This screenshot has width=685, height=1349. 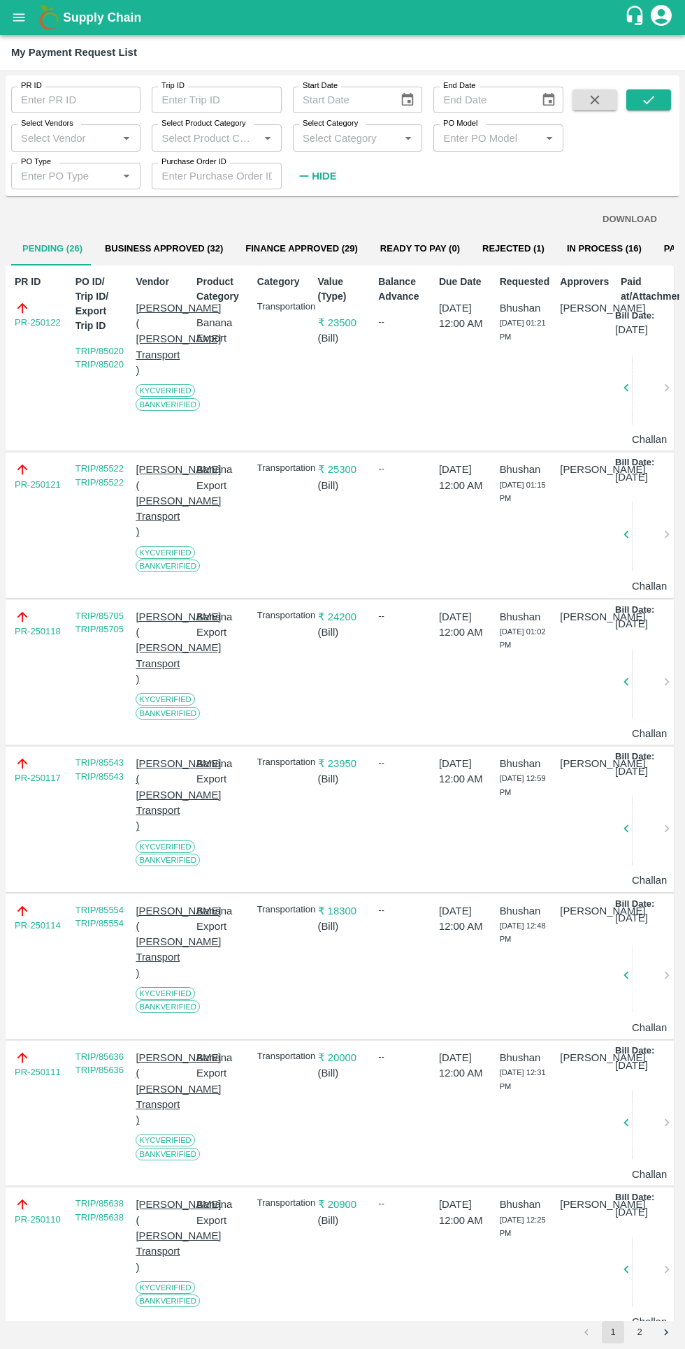 I want to click on label: Select Product Category, so click(x=203, y=124).